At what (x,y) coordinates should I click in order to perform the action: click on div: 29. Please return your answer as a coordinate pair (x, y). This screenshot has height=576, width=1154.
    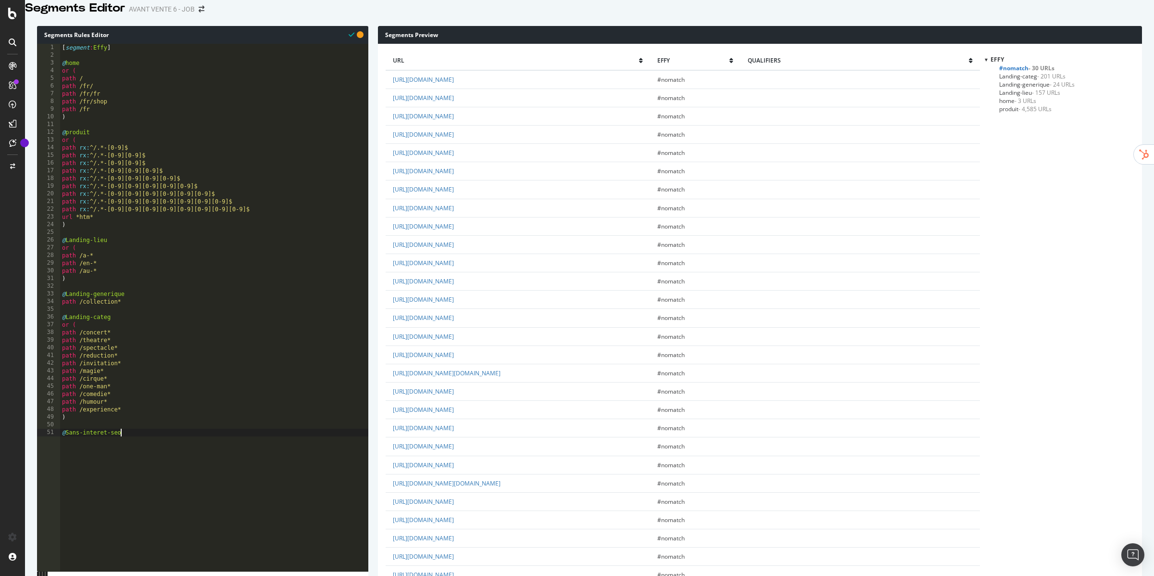
    Looking at the image, I should click on (49, 263).